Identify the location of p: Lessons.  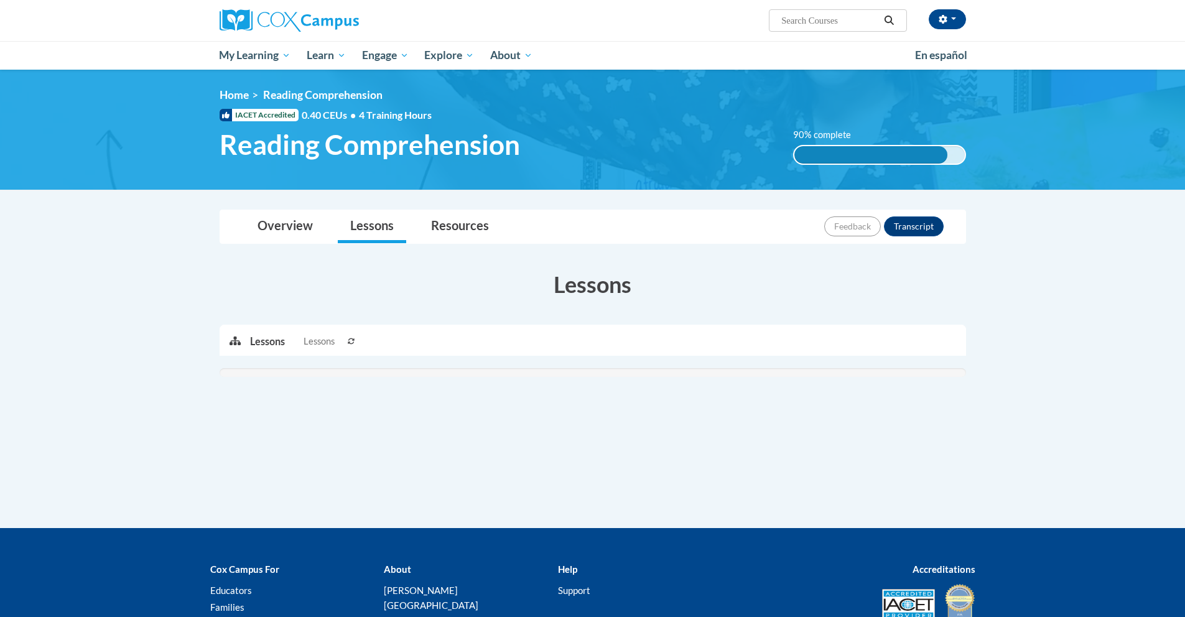
(267, 341).